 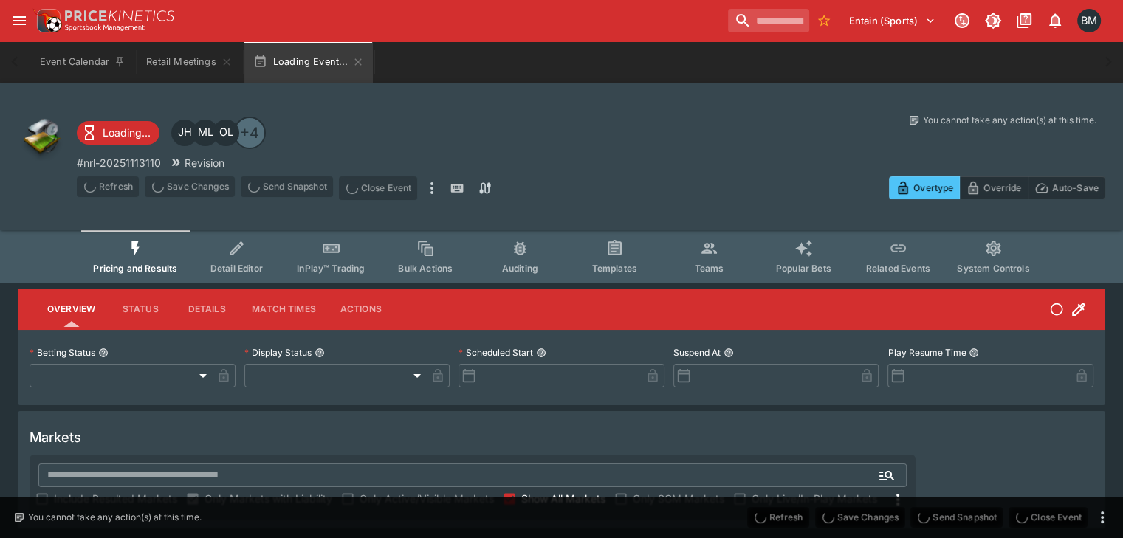 What do you see at coordinates (278, 352) in the screenshot?
I see `p: Display Status` at bounding box center [278, 352].